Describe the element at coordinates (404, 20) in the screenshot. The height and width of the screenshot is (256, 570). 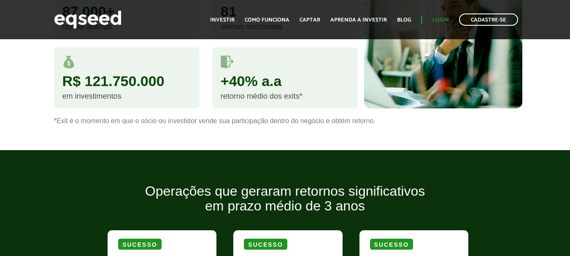
I see `a: Blog` at that location.